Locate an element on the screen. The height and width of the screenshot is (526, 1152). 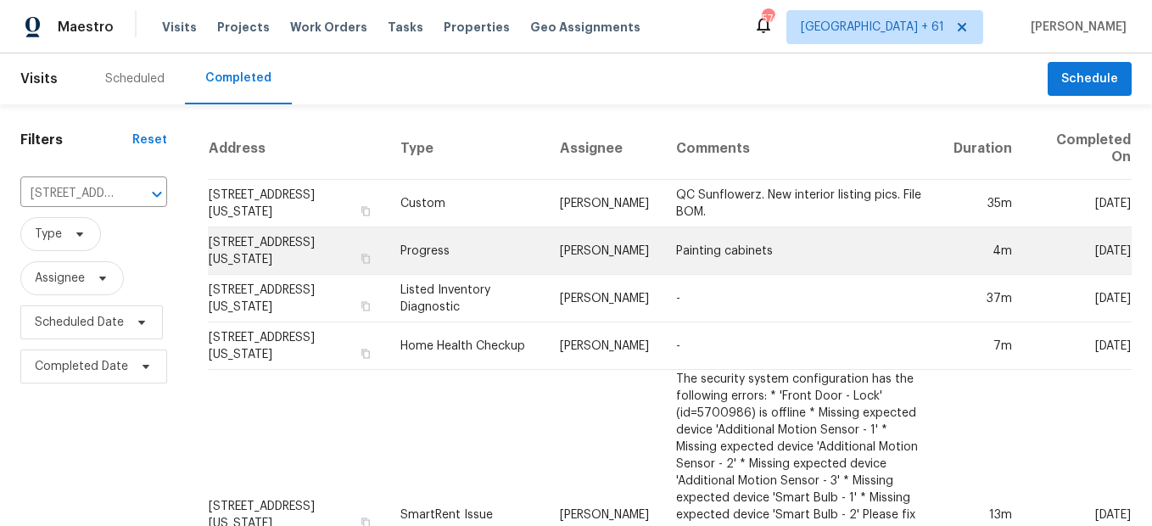
span: Work Orders is located at coordinates (328, 27).